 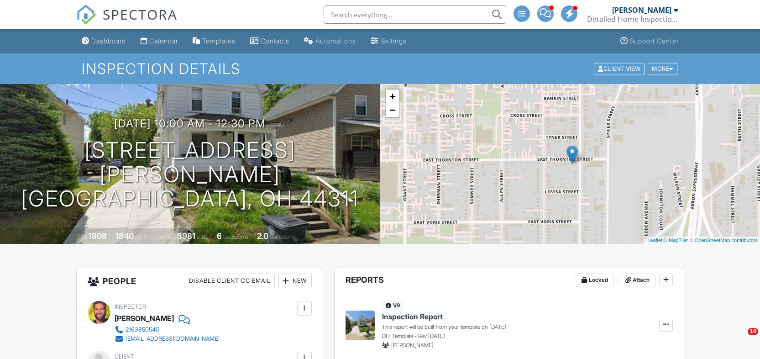 What do you see at coordinates (283, 236) in the screenshot?
I see `span: bathrooms` at bounding box center [283, 236].